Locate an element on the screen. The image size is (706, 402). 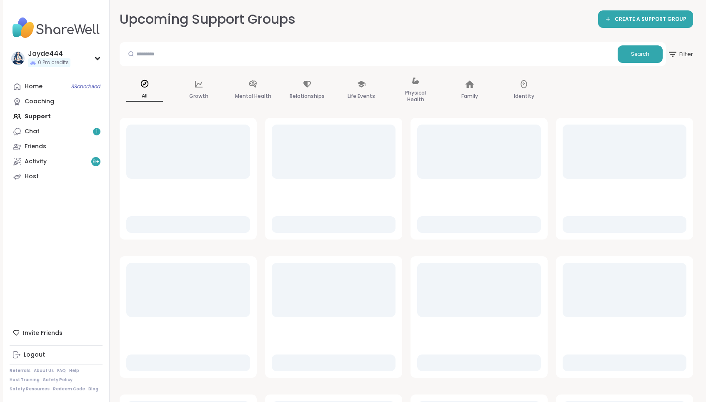
a: Logout is located at coordinates (56, 355).